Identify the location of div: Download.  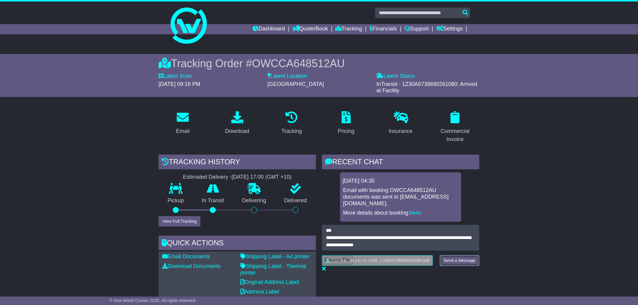
(237, 131).